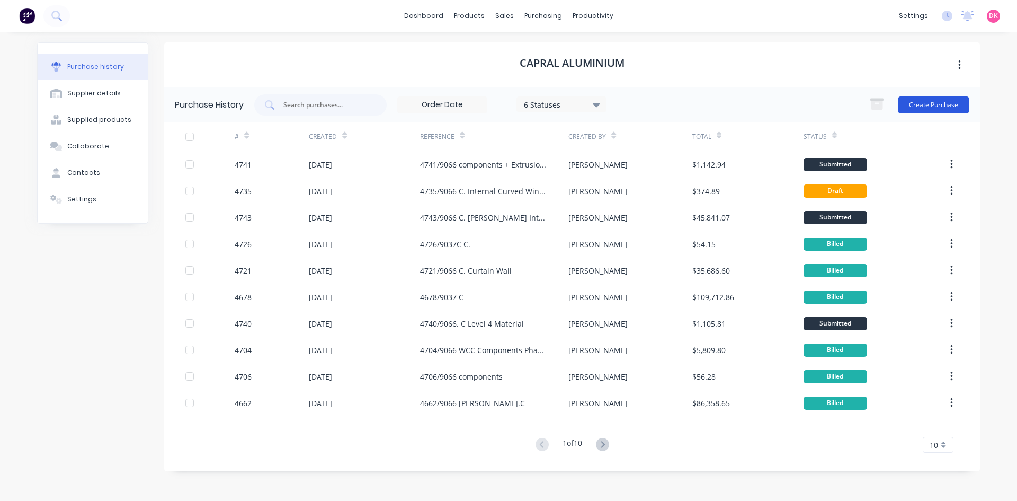 The image size is (1017, 501). I want to click on div: 4678, so click(243, 297).